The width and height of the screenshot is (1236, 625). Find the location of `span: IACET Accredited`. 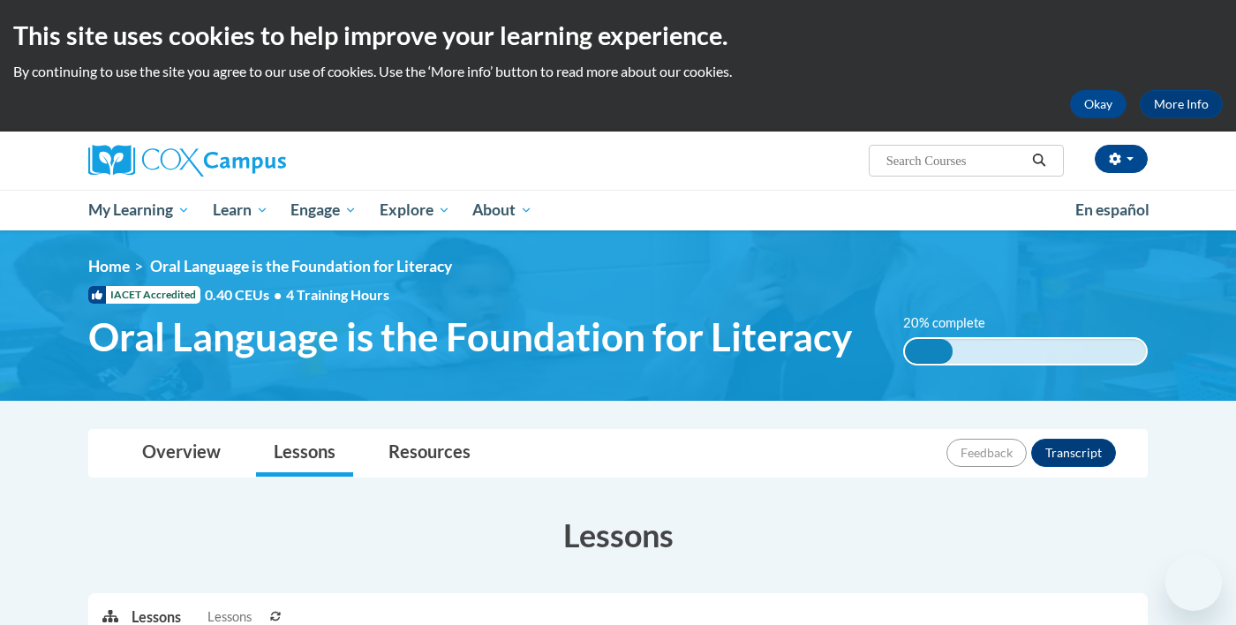

span: IACET Accredited is located at coordinates (144, 295).